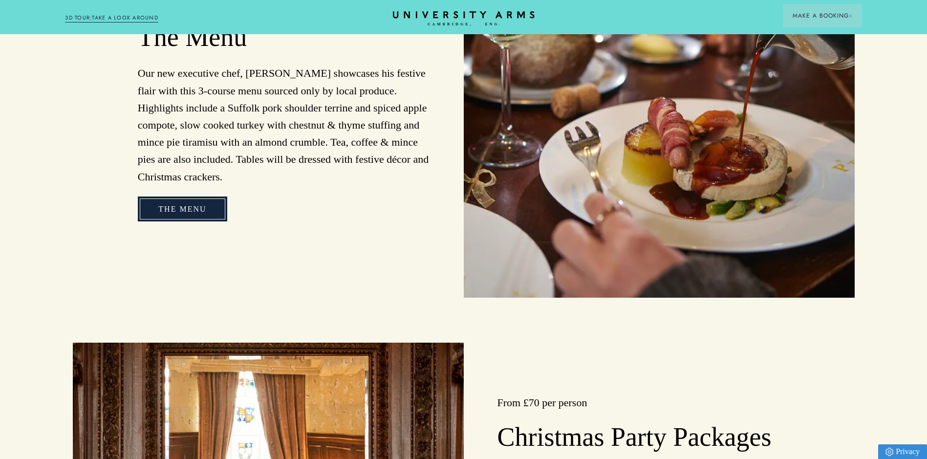 This screenshot has width=927, height=459. Describe the element at coordinates (182, 209) in the screenshot. I see `a: The Menu` at that location.